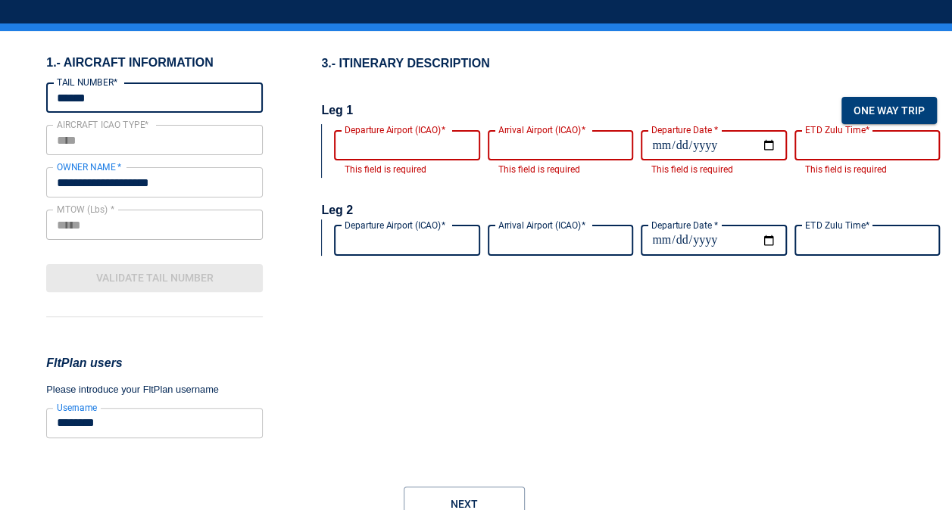  What do you see at coordinates (76, 407) in the screenshot?
I see `label: Username` at bounding box center [76, 407].